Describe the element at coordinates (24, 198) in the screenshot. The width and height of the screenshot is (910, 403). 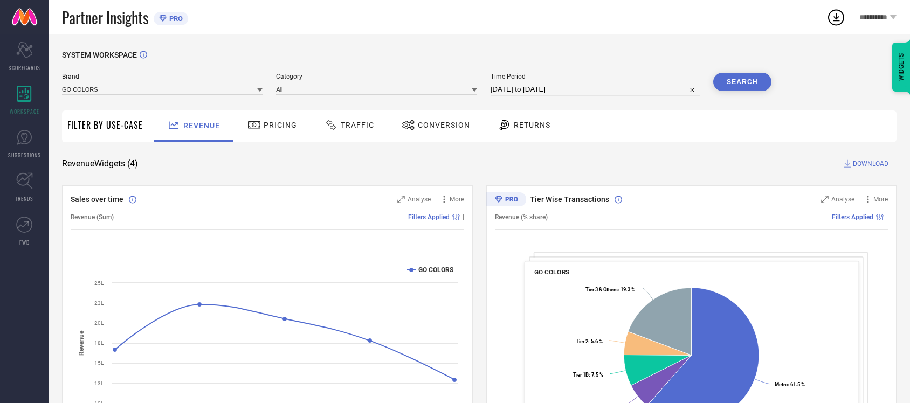
I see `span: TRENDS` at that location.